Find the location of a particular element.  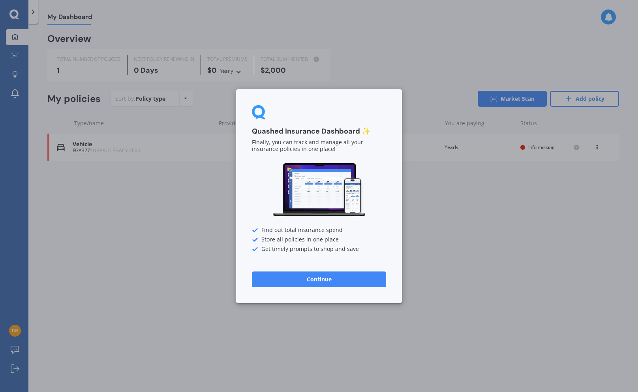

img: Dashboard is located at coordinates (319, 190).